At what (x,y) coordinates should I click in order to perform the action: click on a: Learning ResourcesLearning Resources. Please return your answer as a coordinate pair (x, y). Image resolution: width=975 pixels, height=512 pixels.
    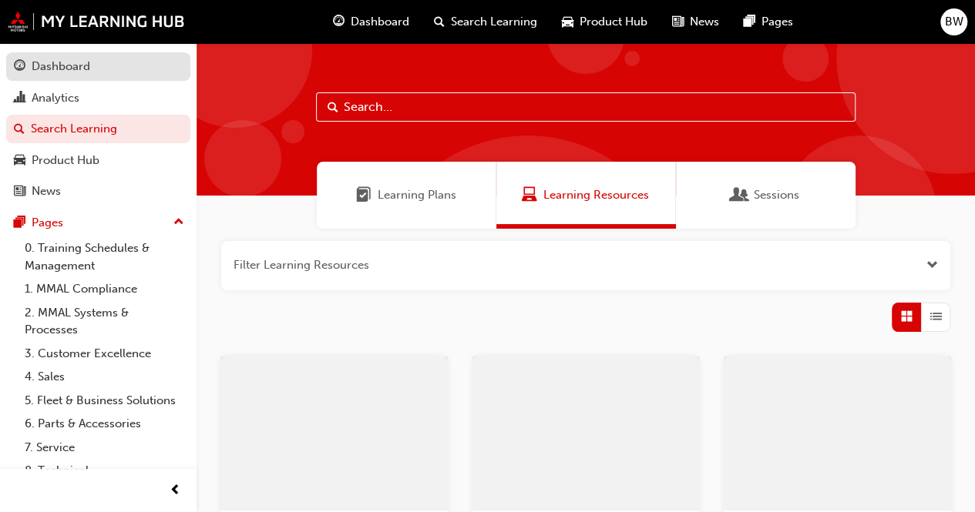
    Looking at the image, I should click on (586, 195).